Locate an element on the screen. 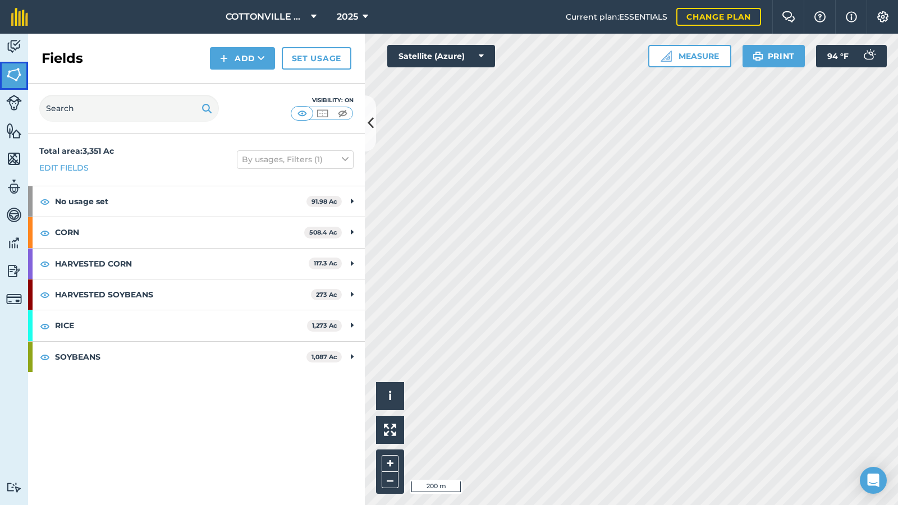 This screenshot has height=505, width=898. strong: 1,273 Ac is located at coordinates (324, 326).